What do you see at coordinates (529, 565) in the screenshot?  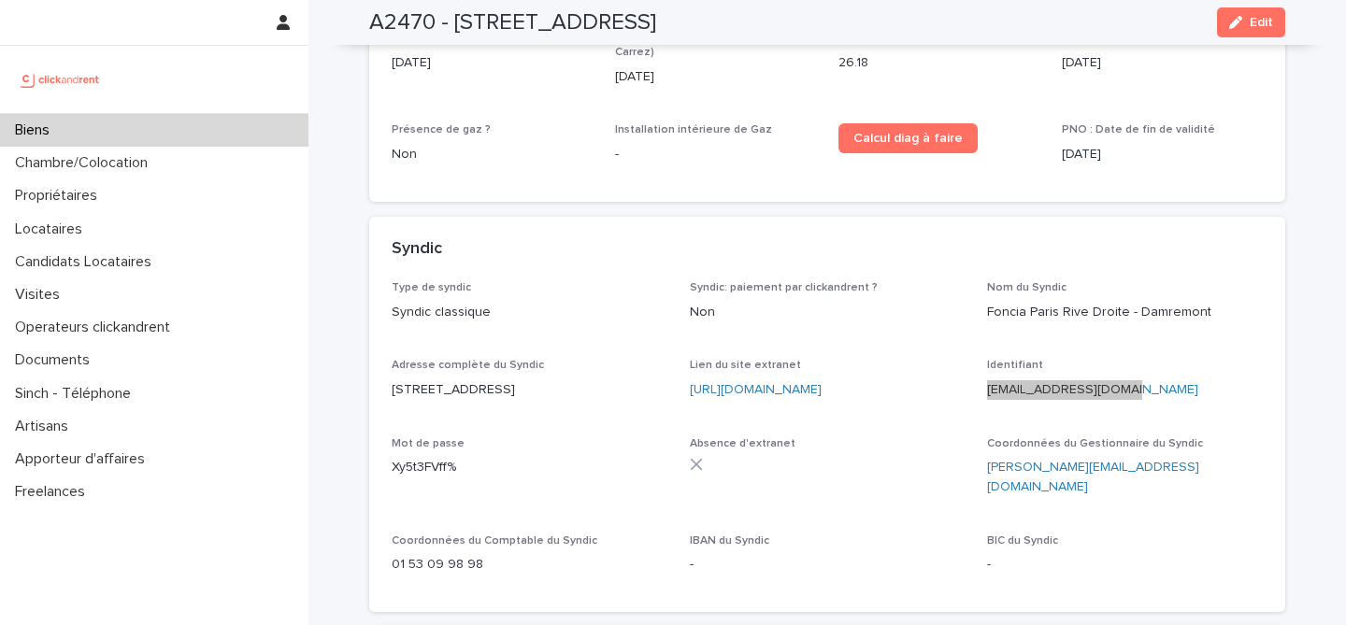 I see `p: 01 53 09 98 98` at bounding box center [529, 565].